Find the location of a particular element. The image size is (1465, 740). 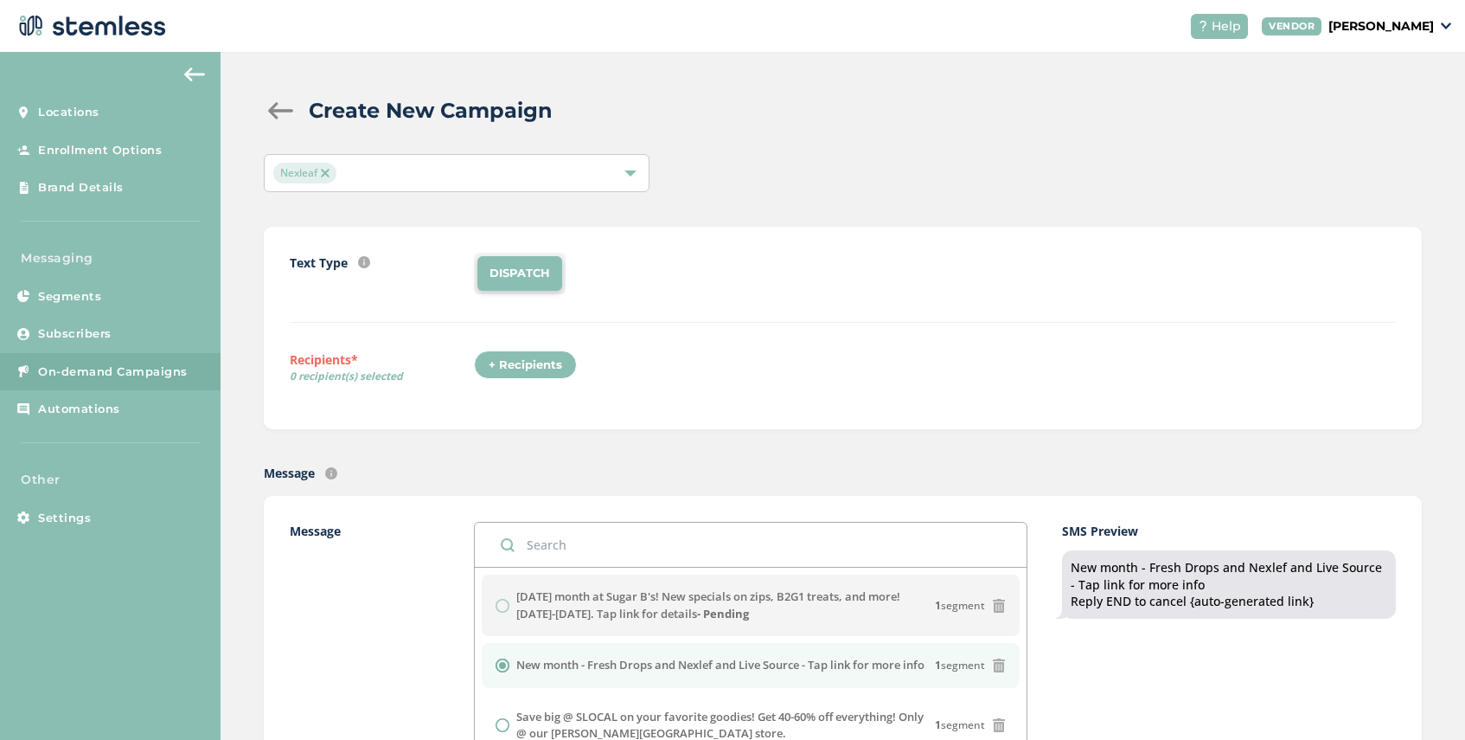

div: New month - Fresh Drops and Nexlef and Live Source - Tap link for more info Reply END to cancel {... is located at coordinates (1229, 584).